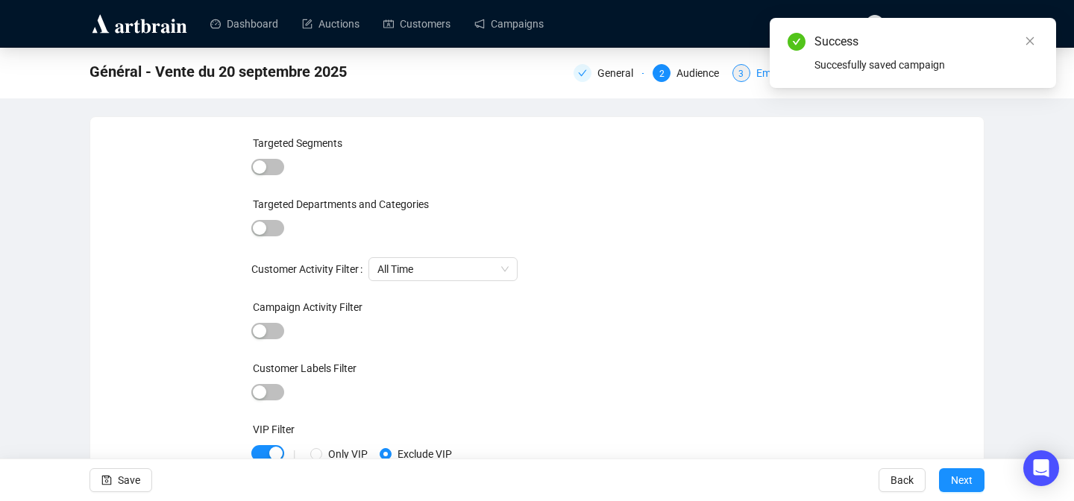  What do you see at coordinates (304, 369) in the screenshot?
I see `label: Customer Labels Filter` at bounding box center [304, 369].